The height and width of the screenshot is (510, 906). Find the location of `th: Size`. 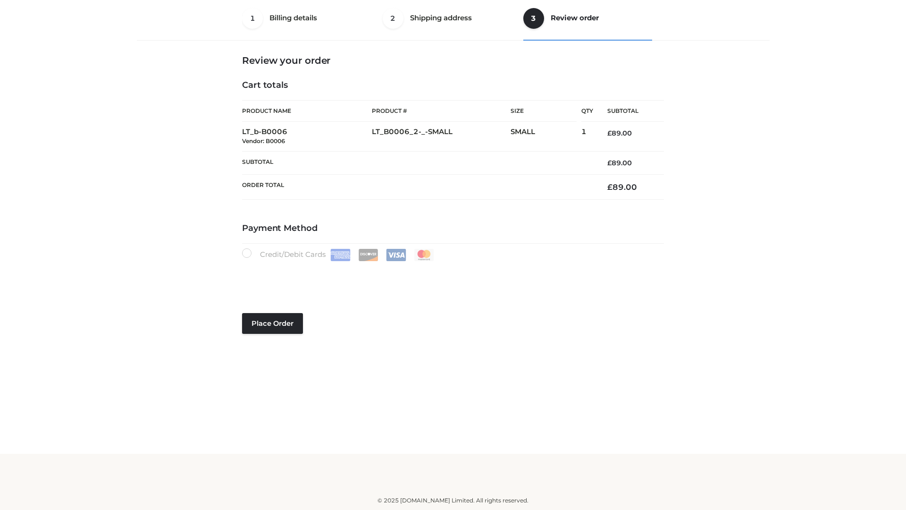

th: Size is located at coordinates (544, 111).